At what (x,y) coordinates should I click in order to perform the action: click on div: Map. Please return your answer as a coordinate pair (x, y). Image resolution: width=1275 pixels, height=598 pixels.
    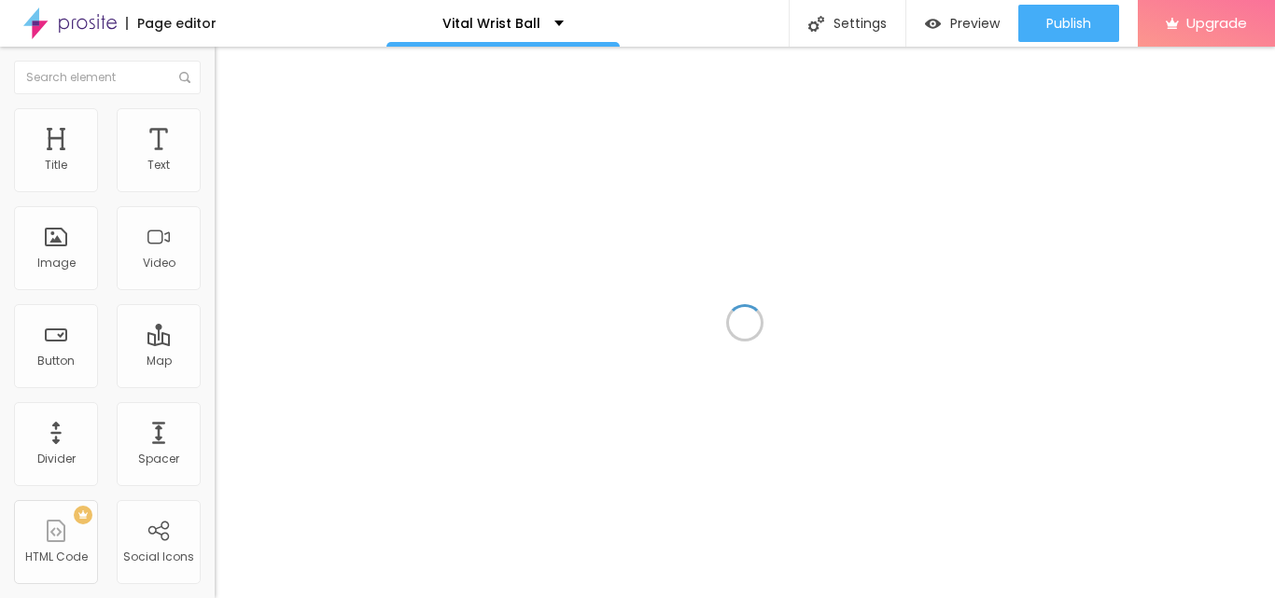
    Looking at the image, I should click on (159, 361).